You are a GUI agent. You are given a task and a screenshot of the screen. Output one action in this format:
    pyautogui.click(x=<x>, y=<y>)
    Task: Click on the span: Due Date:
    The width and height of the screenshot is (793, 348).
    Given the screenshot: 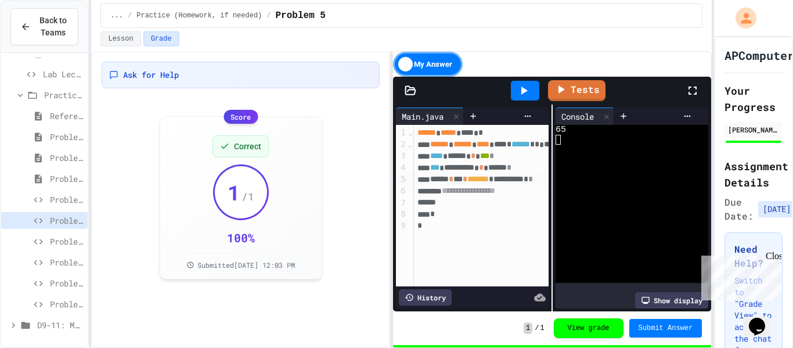 What is the action you would take?
    pyautogui.click(x=739, y=209)
    